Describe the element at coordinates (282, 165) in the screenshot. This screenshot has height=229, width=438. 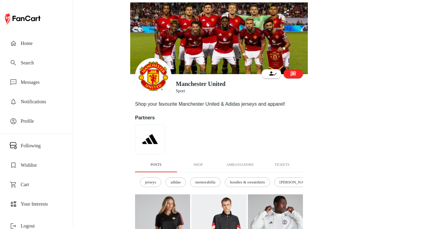
I see `button: Tickets` at that location.